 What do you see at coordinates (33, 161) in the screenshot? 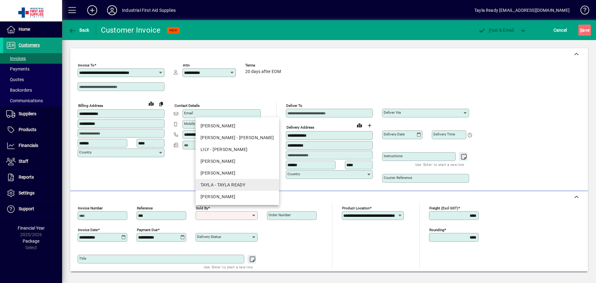
I see `a: Staff` at bounding box center [33, 161].